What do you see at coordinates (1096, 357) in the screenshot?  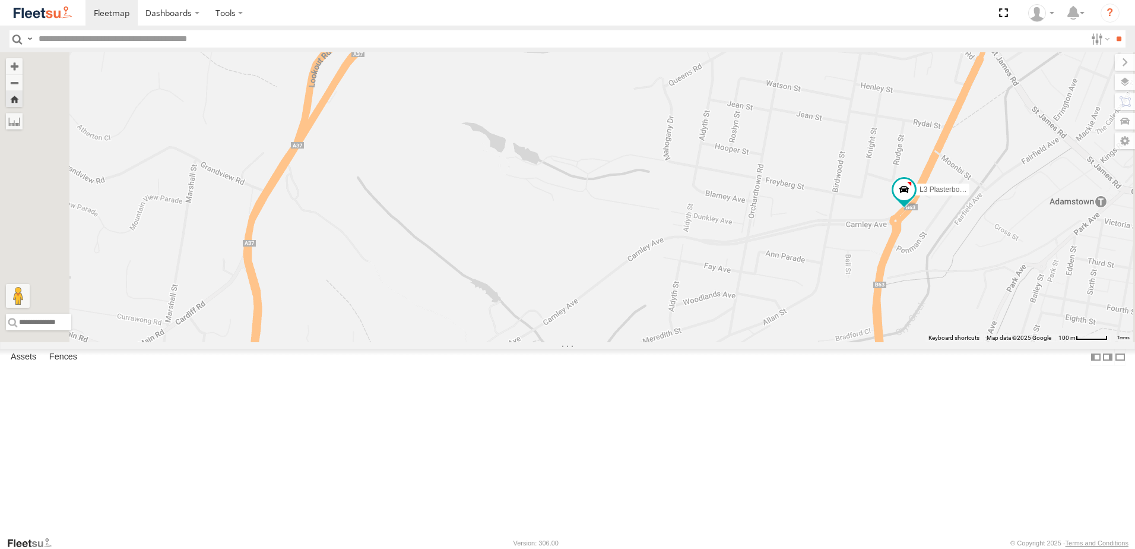 I see `label: Dock Summary Table to the Left` at bounding box center [1096, 357].